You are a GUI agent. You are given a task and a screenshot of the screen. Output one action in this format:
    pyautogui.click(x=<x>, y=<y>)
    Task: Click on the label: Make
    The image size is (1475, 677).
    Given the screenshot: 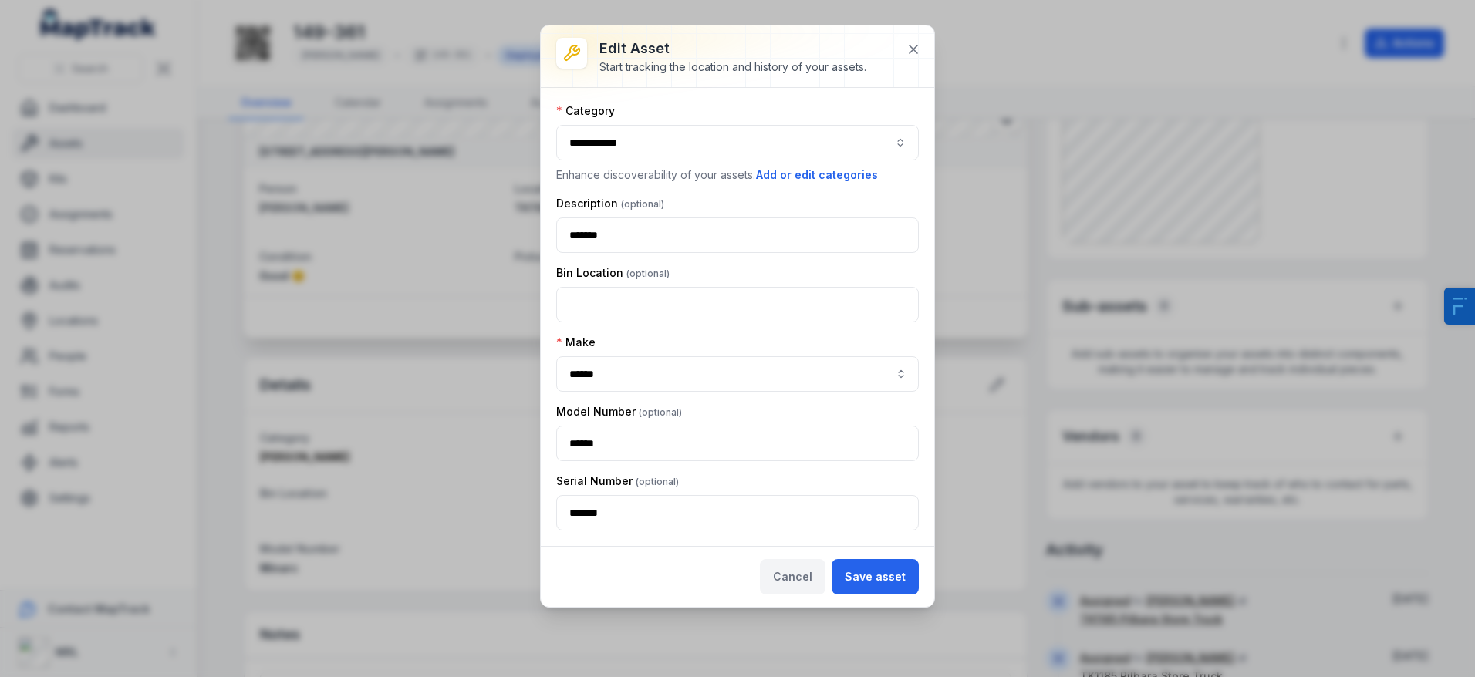 What is the action you would take?
    pyautogui.click(x=576, y=343)
    